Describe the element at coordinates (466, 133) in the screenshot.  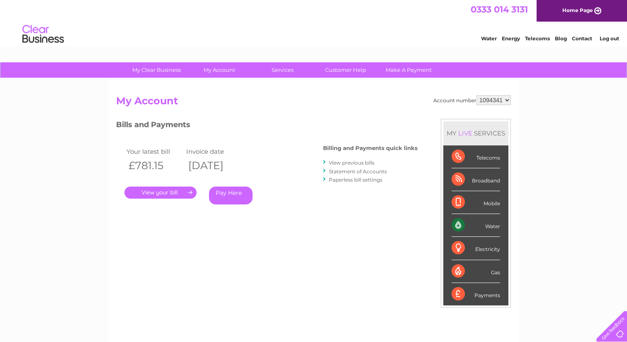
I see `div: LIVE` at that location.